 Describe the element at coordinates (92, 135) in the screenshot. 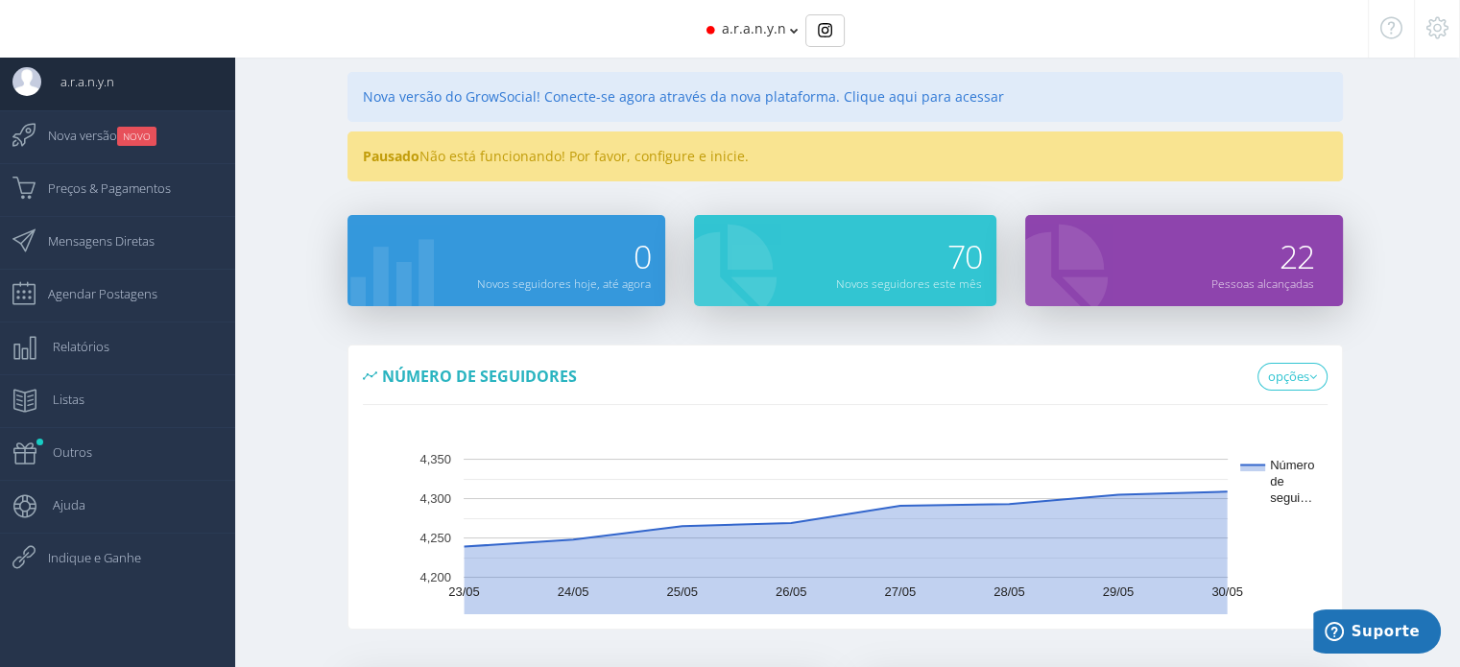

I see `span: Nova versão` at that location.